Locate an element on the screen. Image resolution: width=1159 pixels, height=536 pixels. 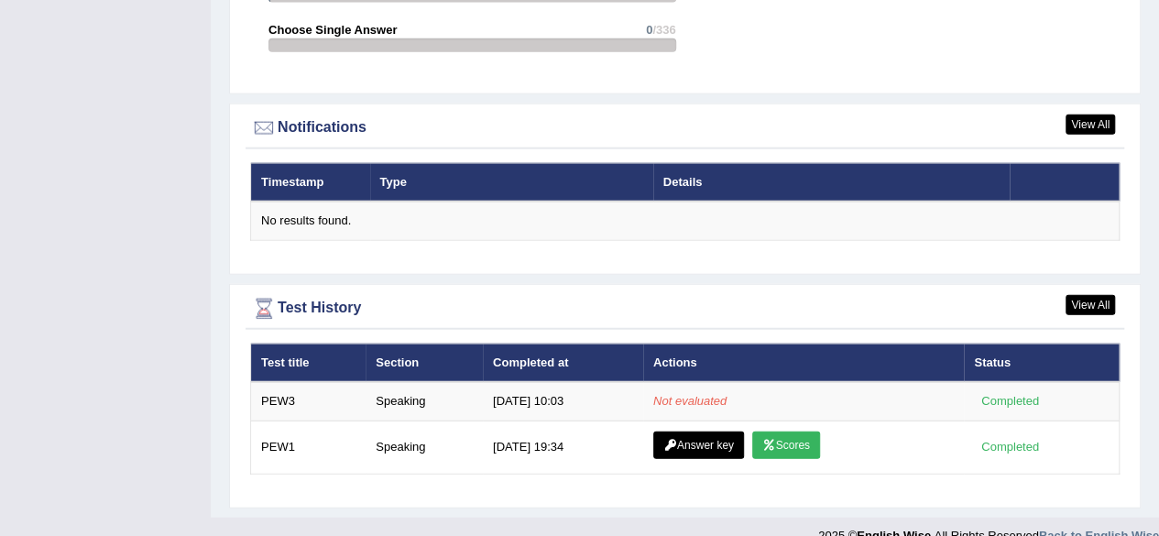
strong: Choose Single Answer is located at coordinates (333, 29).